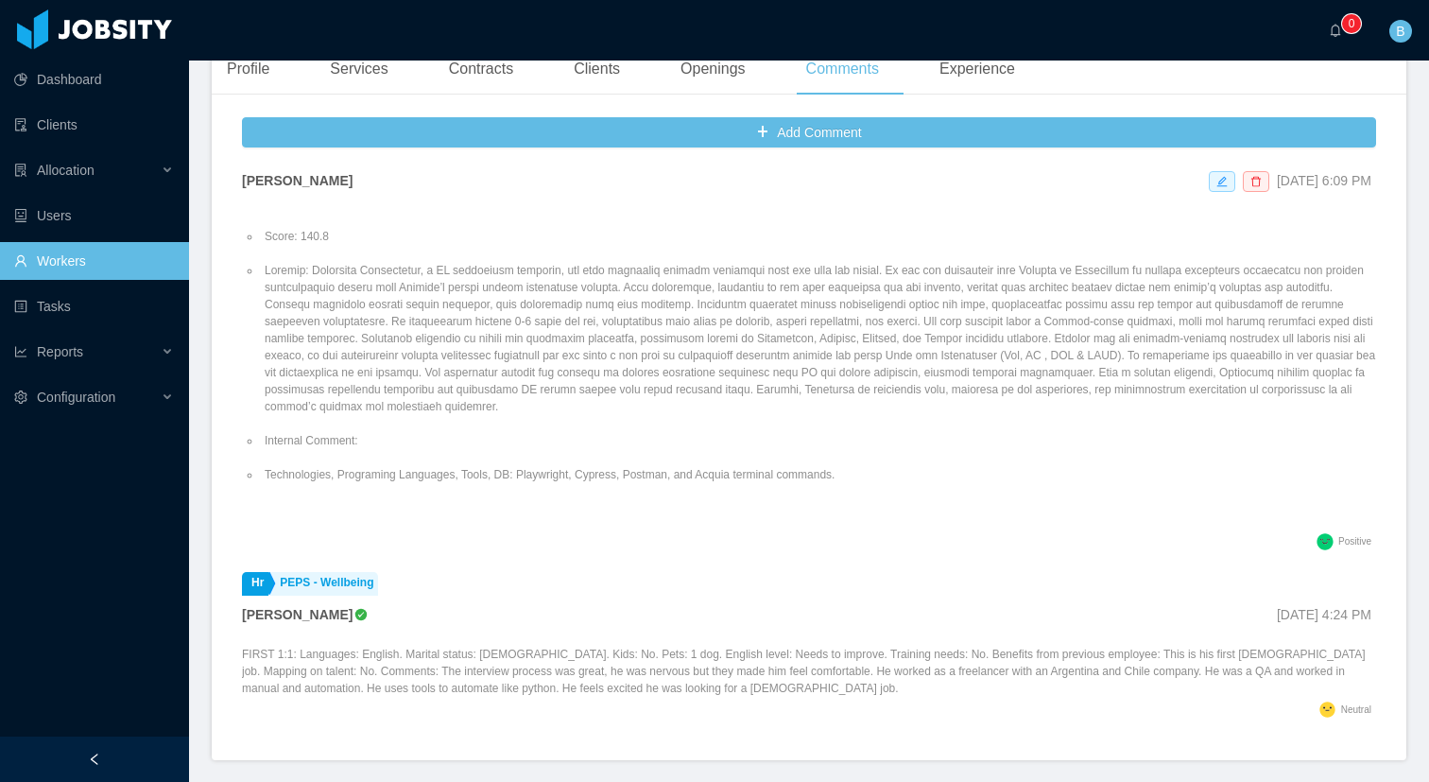 This screenshot has width=1429, height=782. I want to click on li: Technologies, Programing Languages, Tools, DB: Playwright, Cypress, Postman, and Acquia terminal ..., so click(819, 474).